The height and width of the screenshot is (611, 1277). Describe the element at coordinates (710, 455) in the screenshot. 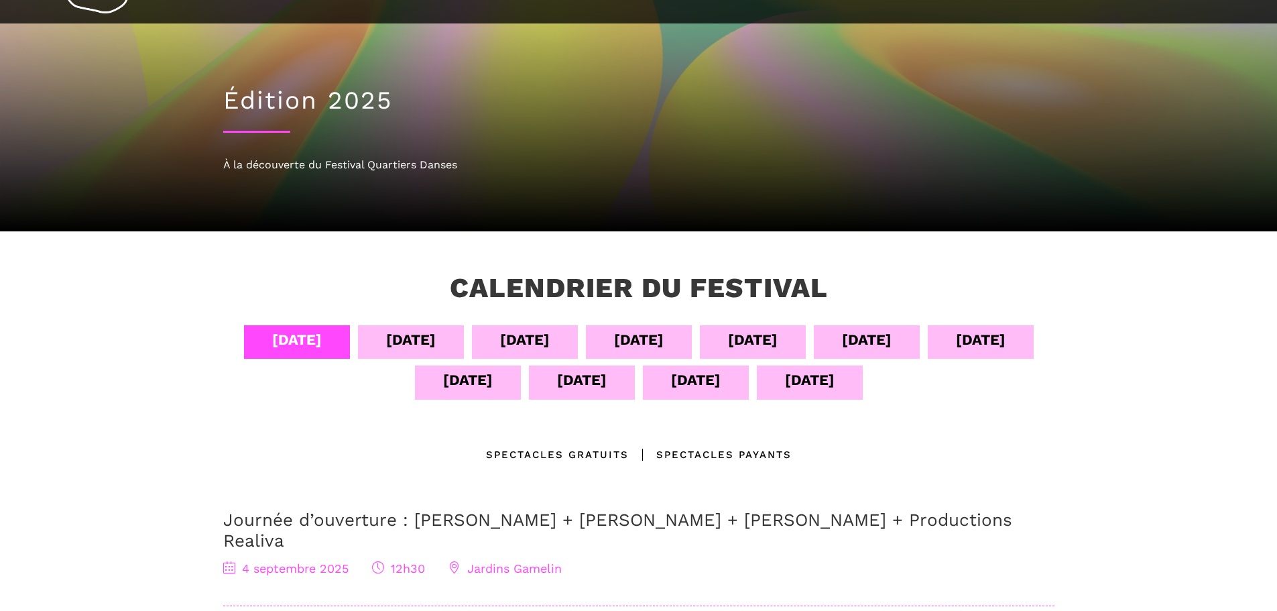

I see `div: Spectacles Payants` at that location.